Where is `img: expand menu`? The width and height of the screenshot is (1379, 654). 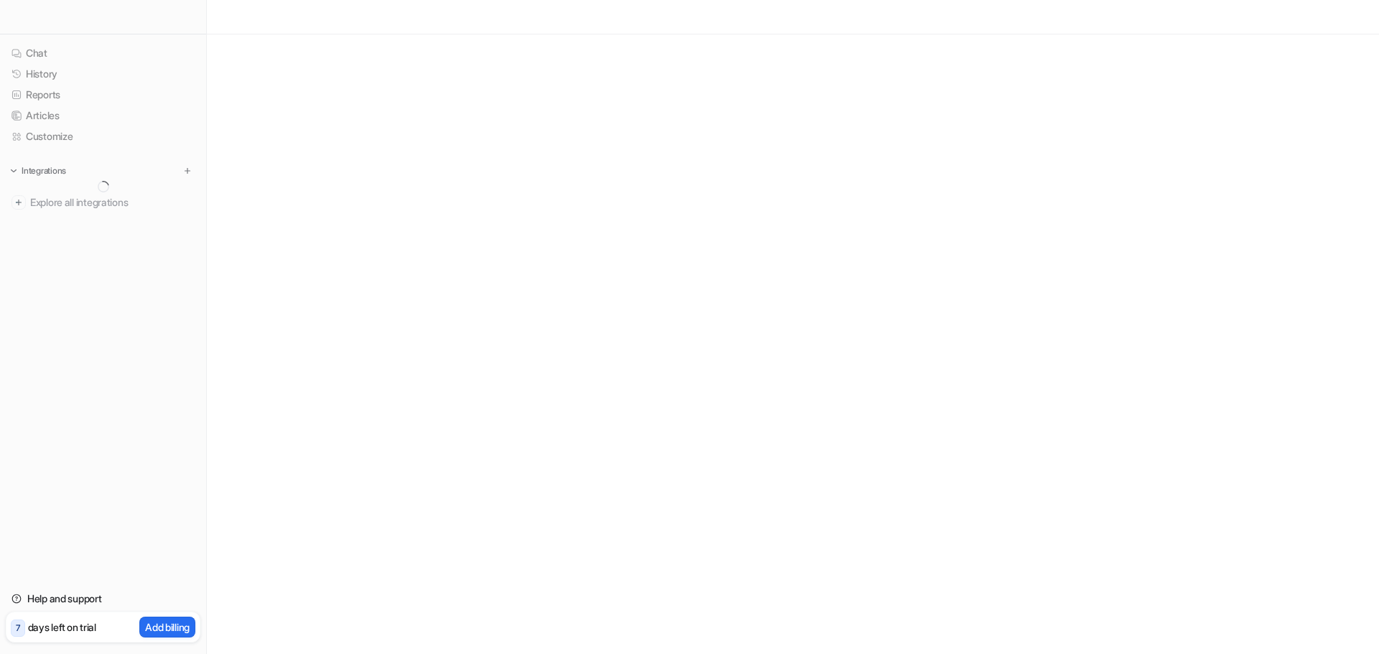 img: expand menu is located at coordinates (14, 171).